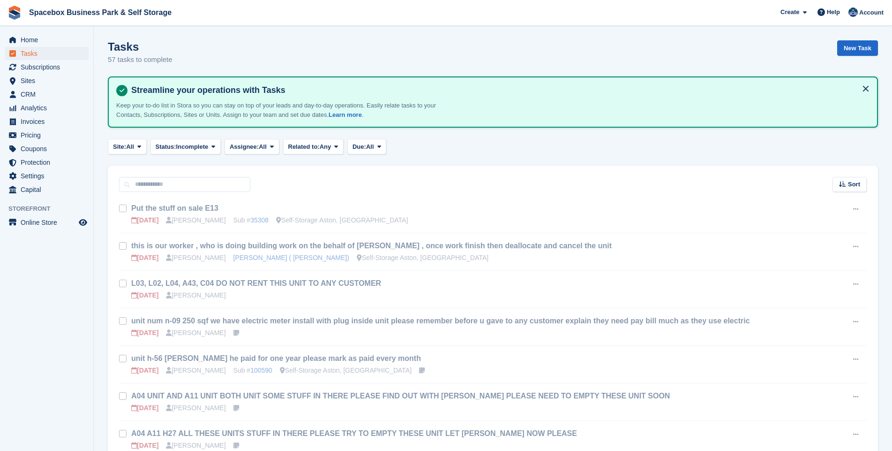 The image size is (892, 451). What do you see at coordinates (49, 121) in the screenshot?
I see `span: Invoices` at bounding box center [49, 121].